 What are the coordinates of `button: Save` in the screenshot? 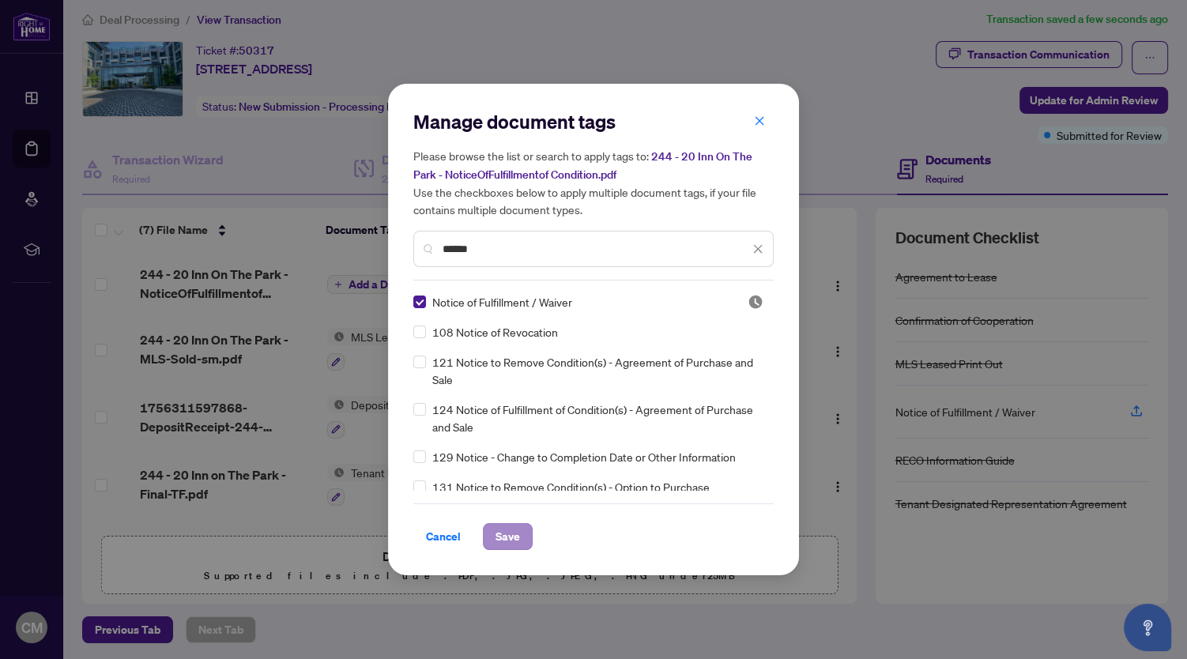 It's located at (507, 537).